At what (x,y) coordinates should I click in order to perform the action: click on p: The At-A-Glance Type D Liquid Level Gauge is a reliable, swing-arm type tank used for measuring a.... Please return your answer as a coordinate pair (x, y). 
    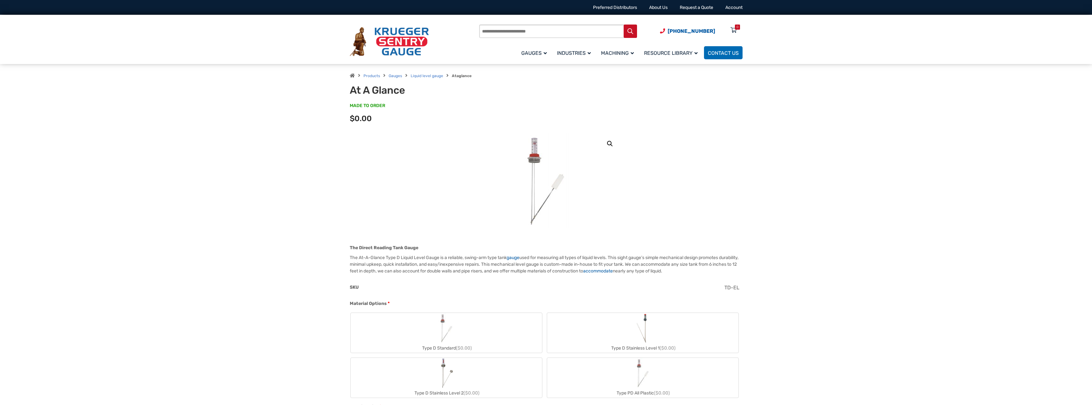
    Looking at the image, I should click on (546, 264).